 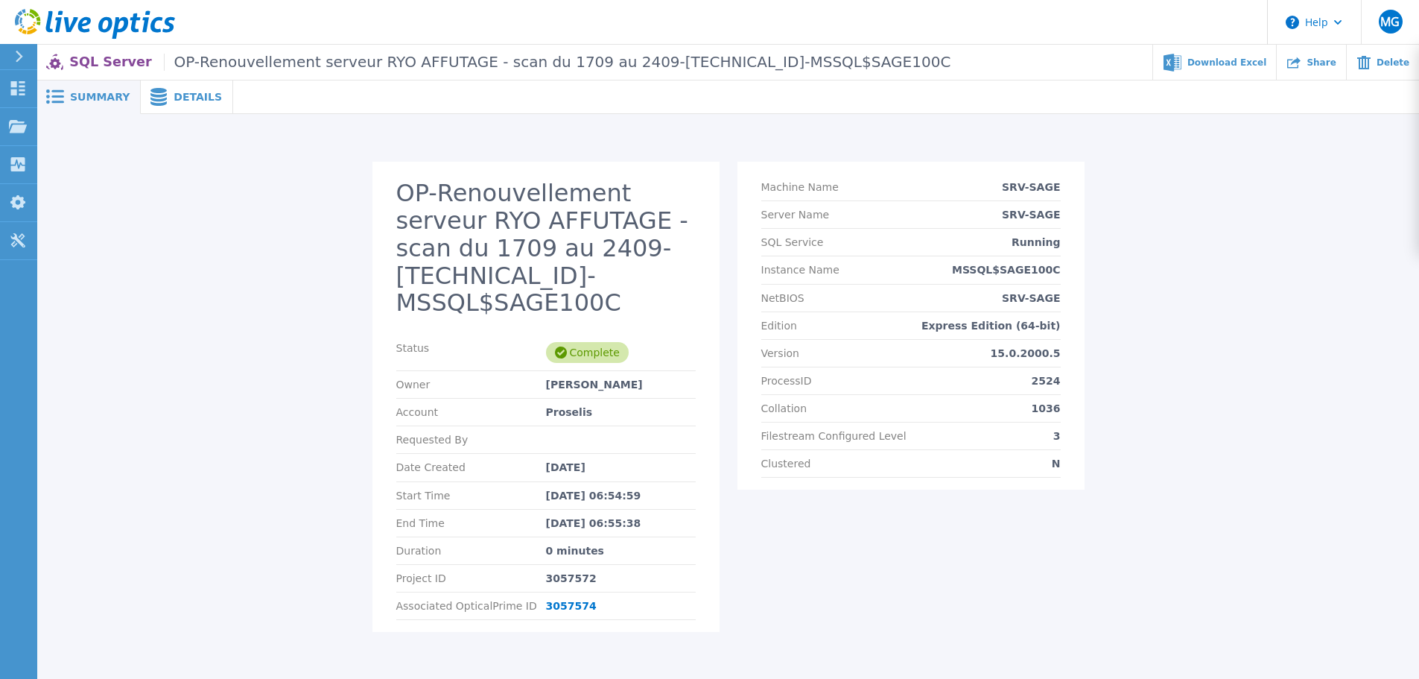 I want to click on p: 3, so click(x=1057, y=436).